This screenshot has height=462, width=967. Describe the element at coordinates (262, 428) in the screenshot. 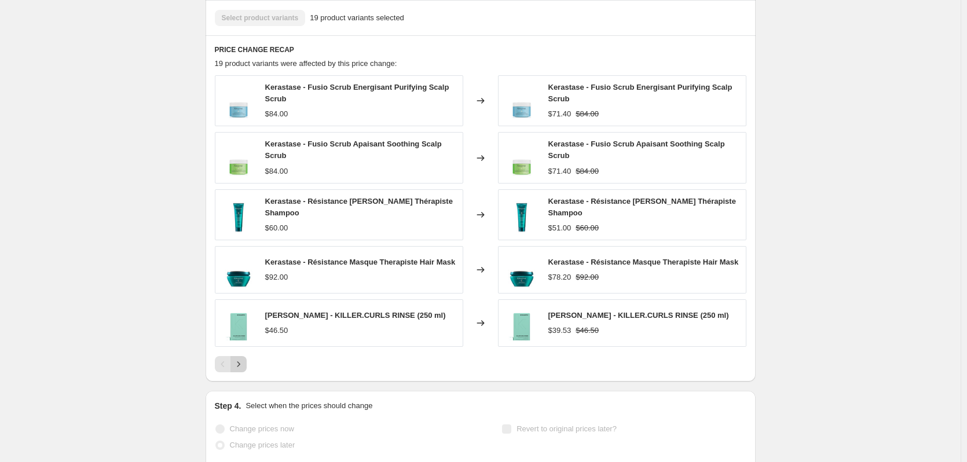

I see `span: Change prices now` at that location.